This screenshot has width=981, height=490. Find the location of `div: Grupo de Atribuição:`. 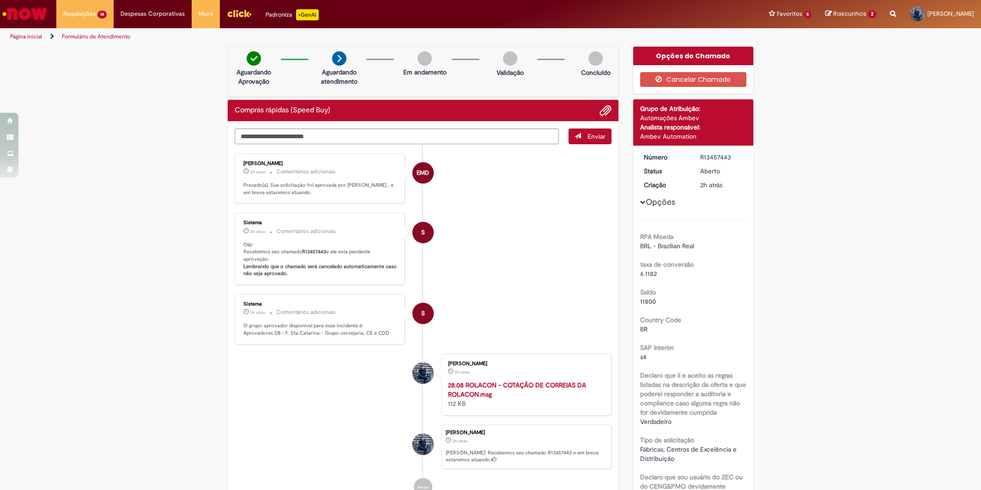

div: Grupo de Atribuição: is located at coordinates (693, 109).